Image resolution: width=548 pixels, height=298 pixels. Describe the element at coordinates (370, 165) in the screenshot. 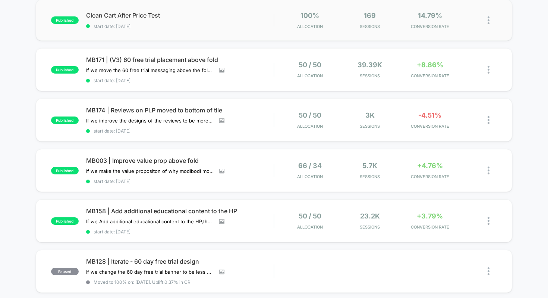

I see `span: 5.7k` at that location.